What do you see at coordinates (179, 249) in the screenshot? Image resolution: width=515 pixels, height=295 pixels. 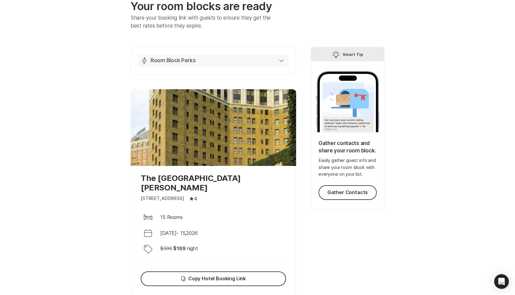 I see `p: $ 169` at bounding box center [179, 249].